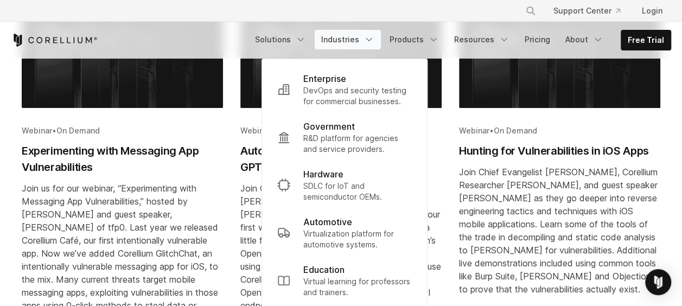 This screenshot has height=306, width=682. What do you see at coordinates (658, 282) in the screenshot?
I see `div: Open Intercom Messenger` at bounding box center [658, 282].